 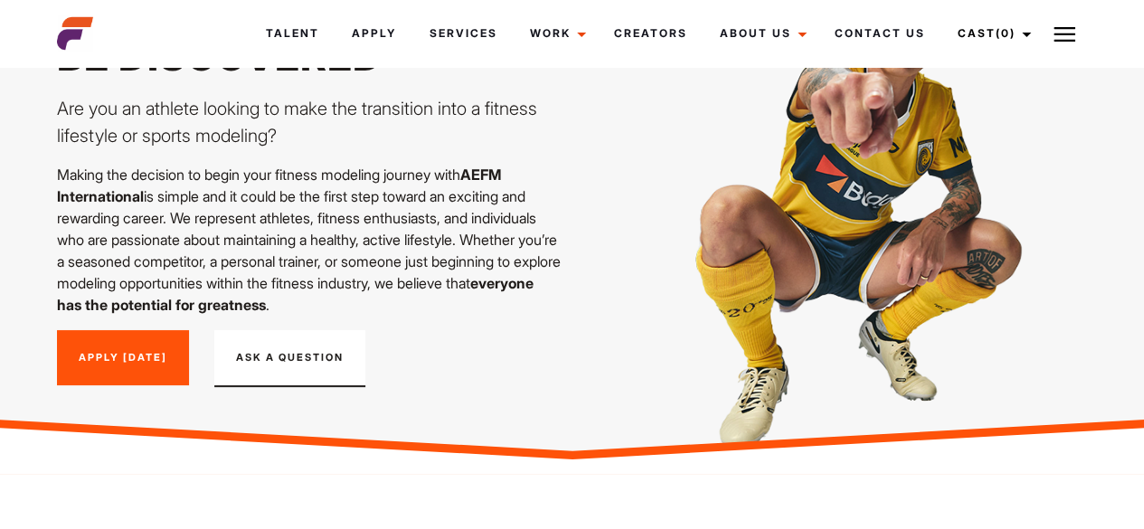 I want to click on a: Talent, so click(x=292, y=33).